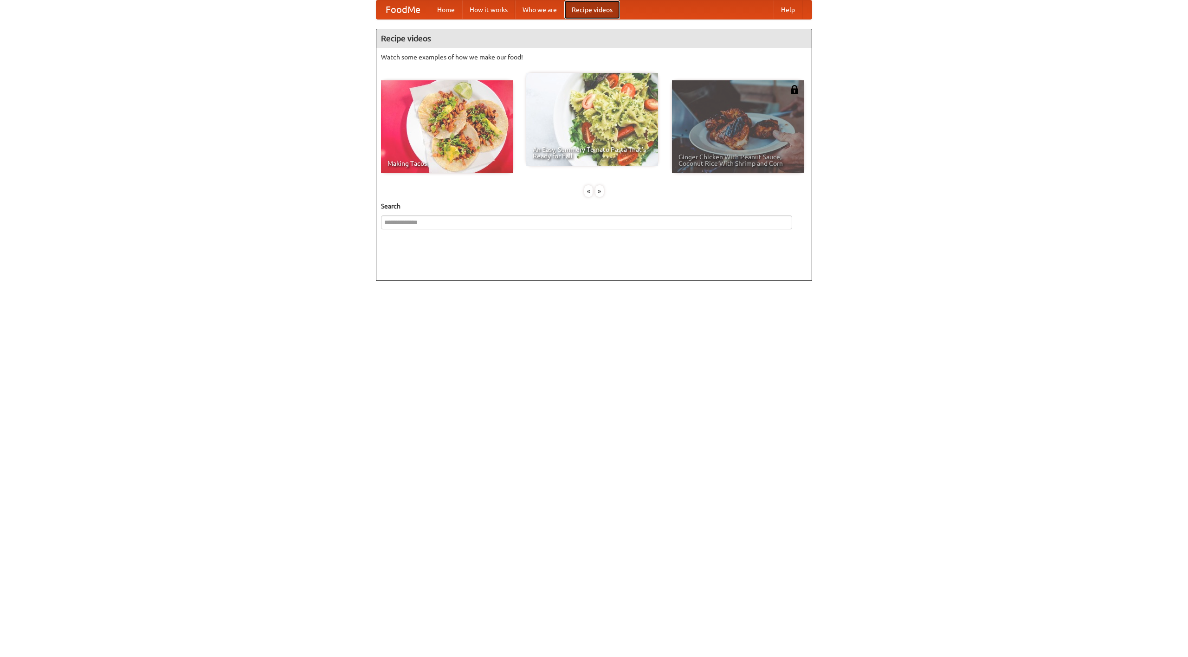 This screenshot has height=657, width=1188. Describe the element at coordinates (447, 127) in the screenshot. I see `a: Making Tacos` at that location.